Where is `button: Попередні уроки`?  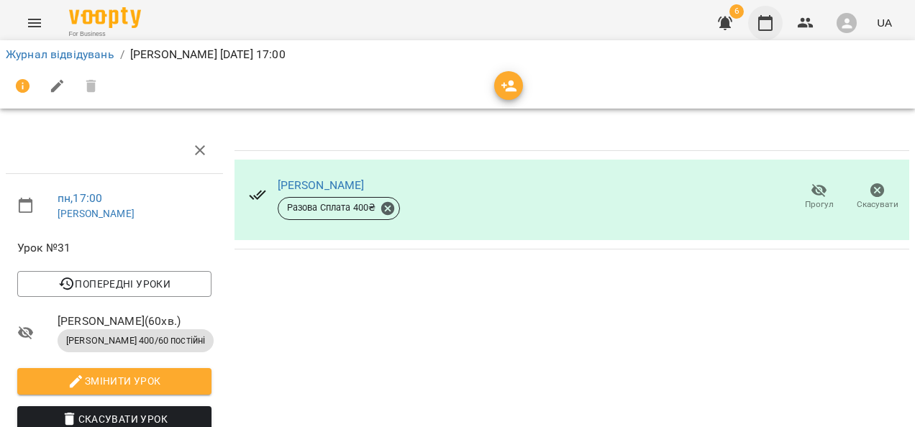 button: Попередні уроки is located at coordinates (114, 284).